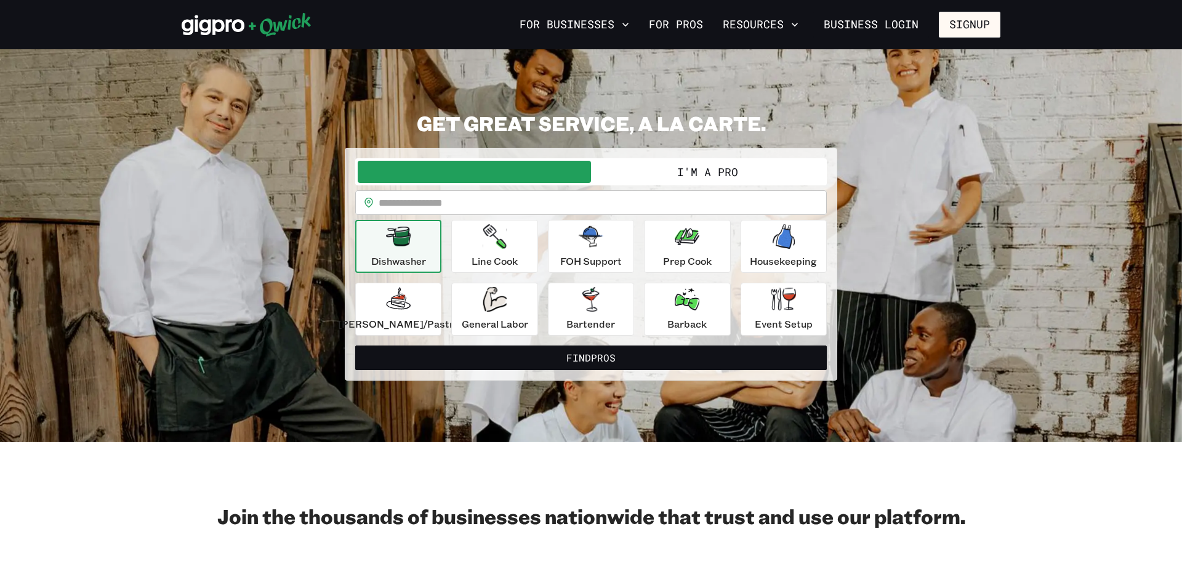  What do you see at coordinates (760, 25) in the screenshot?
I see `button: Resources` at bounding box center [760, 25].